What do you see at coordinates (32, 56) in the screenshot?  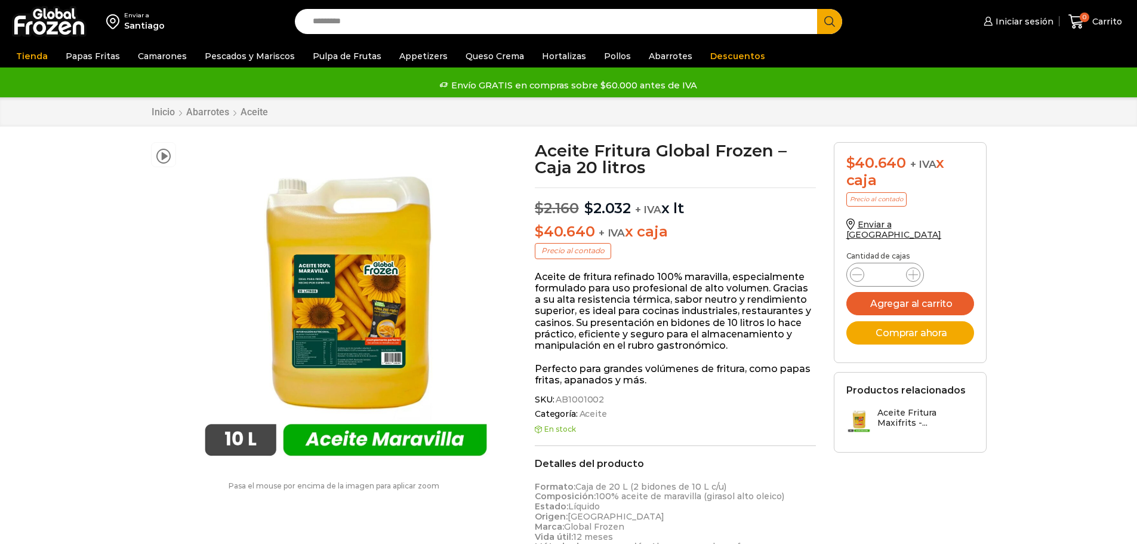 I see `a: Tienda` at bounding box center [32, 56].